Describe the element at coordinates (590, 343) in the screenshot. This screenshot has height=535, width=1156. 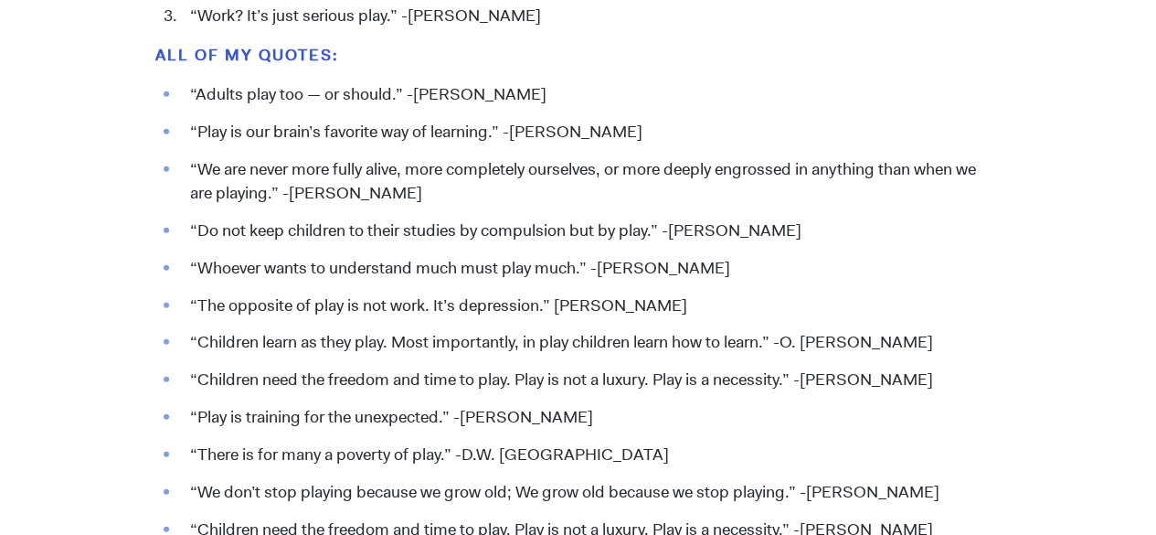
I see `li: “Children learn as they play. Most importantly, in play children learn how to learn.” -O. [PERSON...` at that location.